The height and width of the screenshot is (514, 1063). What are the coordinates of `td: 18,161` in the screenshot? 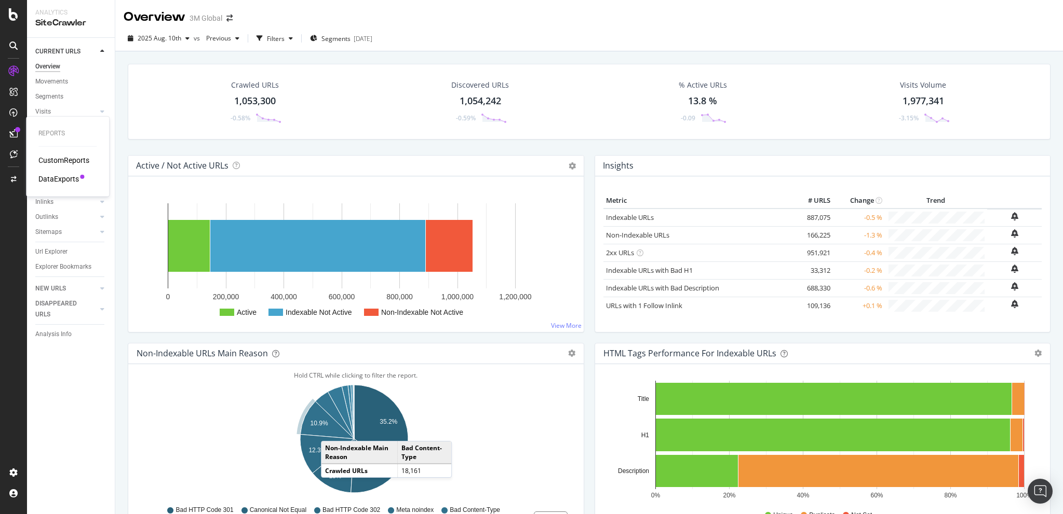 It's located at (424, 471).